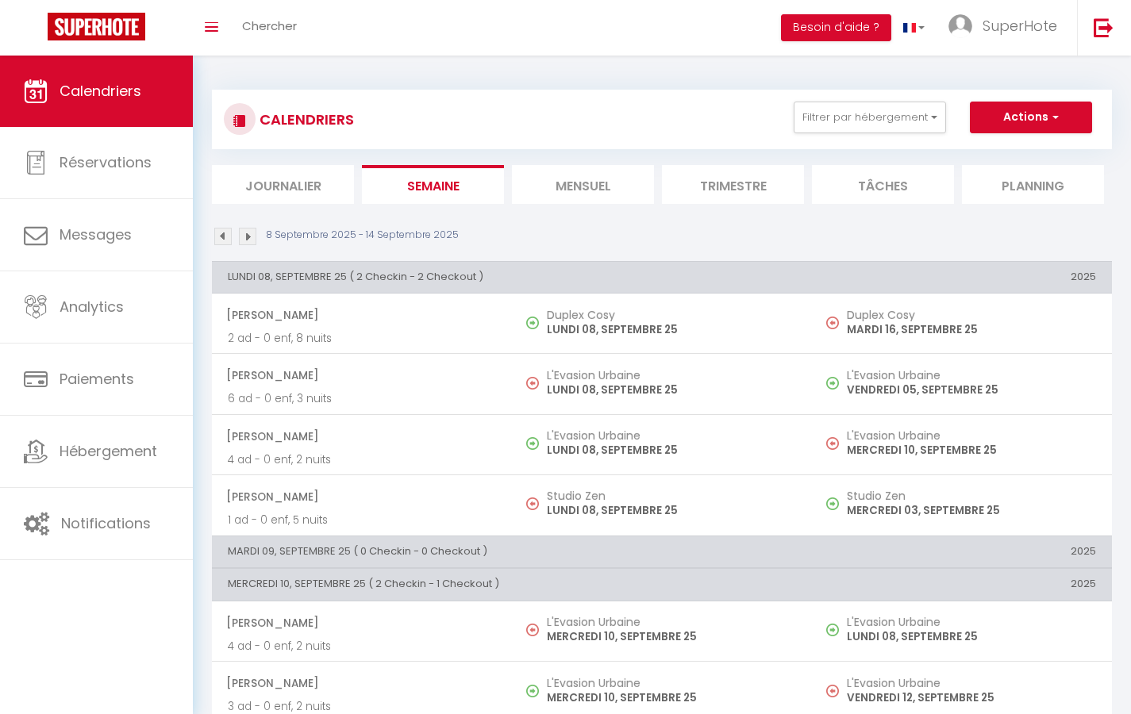 The height and width of the screenshot is (714, 1131). Describe the element at coordinates (1020, 25) in the screenshot. I see `span: SuperHote` at that location.